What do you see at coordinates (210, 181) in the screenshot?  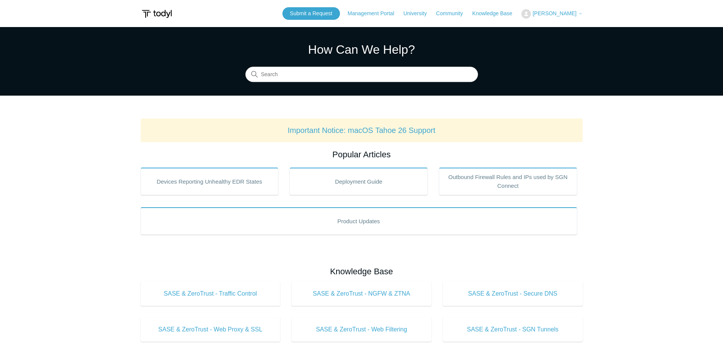 I see `a: Devices Reporting Unhealthy EDR States` at bounding box center [210, 181].